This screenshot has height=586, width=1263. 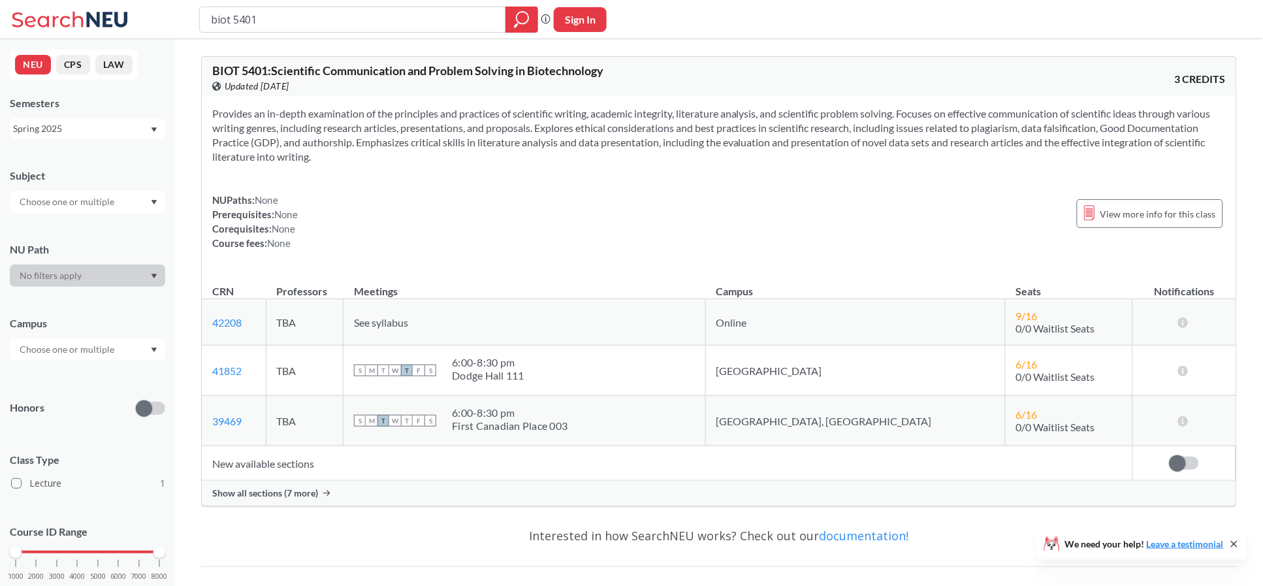 I want to click on div: Spring 2025, so click(x=81, y=129).